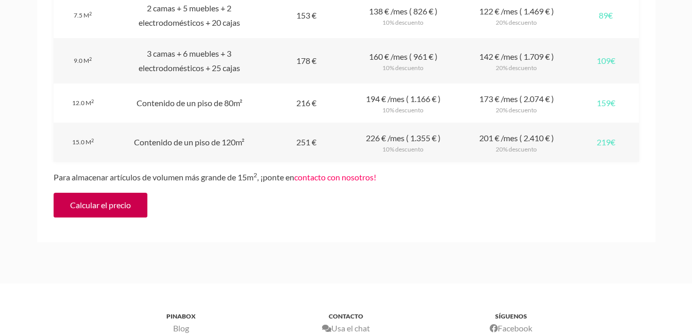 This screenshot has height=335, width=692. What do you see at coordinates (403, 61) in the screenshot?
I see `div: 160 € /mes ( 961 € )` at bounding box center [403, 61].